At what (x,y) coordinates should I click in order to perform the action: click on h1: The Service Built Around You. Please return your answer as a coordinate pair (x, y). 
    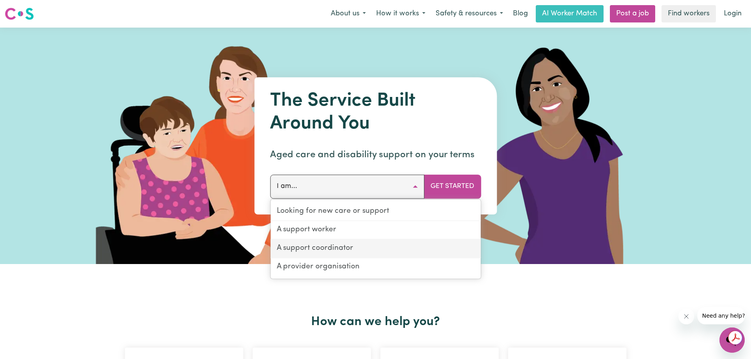
    Looking at the image, I should click on (375, 112).